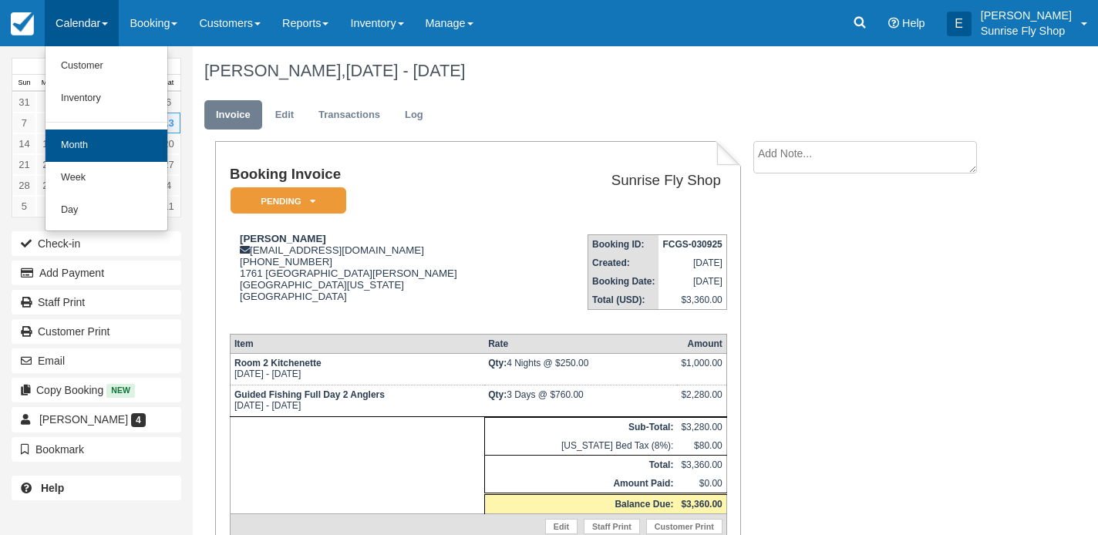 The width and height of the screenshot is (1098, 535). What do you see at coordinates (24, 164) in the screenshot?
I see `a: 21` at bounding box center [24, 164].